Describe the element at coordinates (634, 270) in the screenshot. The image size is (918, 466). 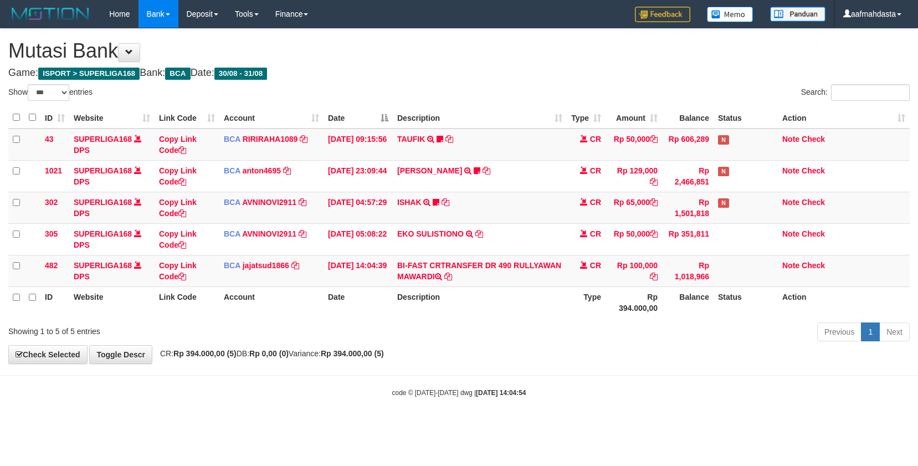
I see `td: Rp 100,000` at that location.